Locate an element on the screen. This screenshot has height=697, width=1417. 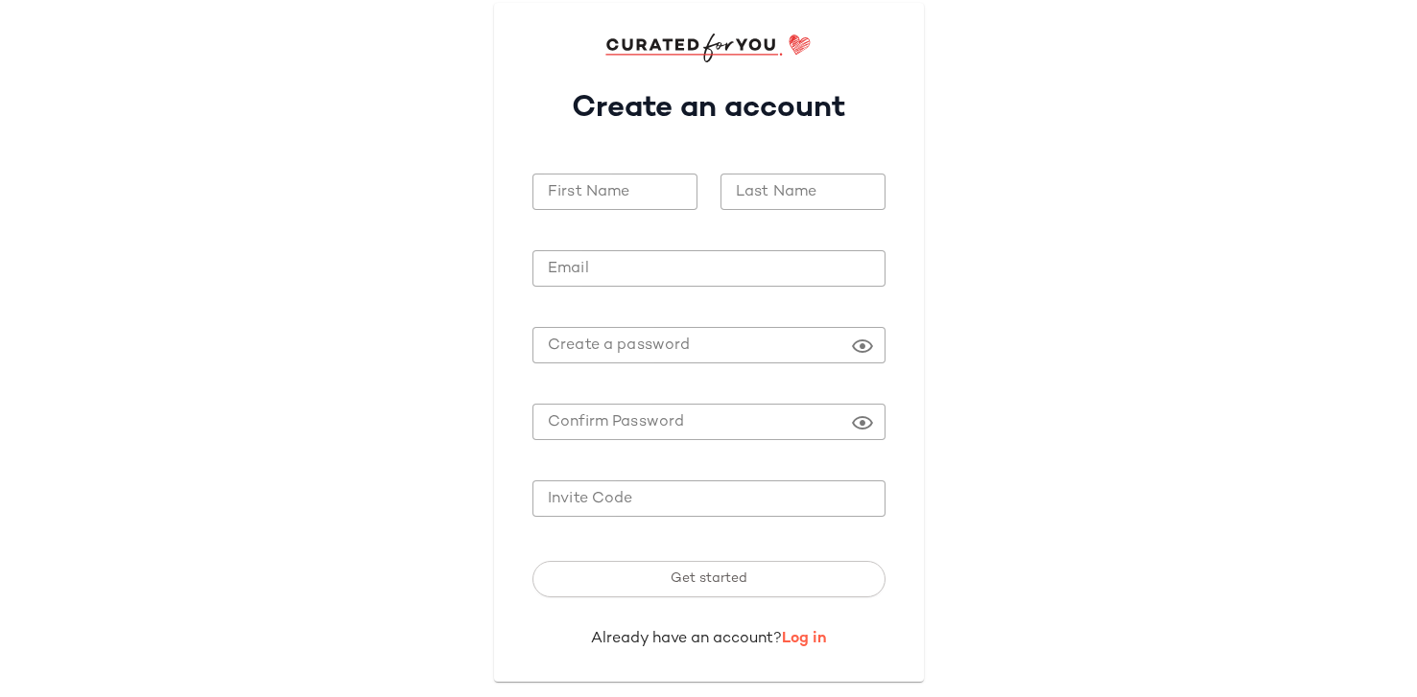
img: cfy_login_logo.DGdB1djN.svg is located at coordinates (708, 48).